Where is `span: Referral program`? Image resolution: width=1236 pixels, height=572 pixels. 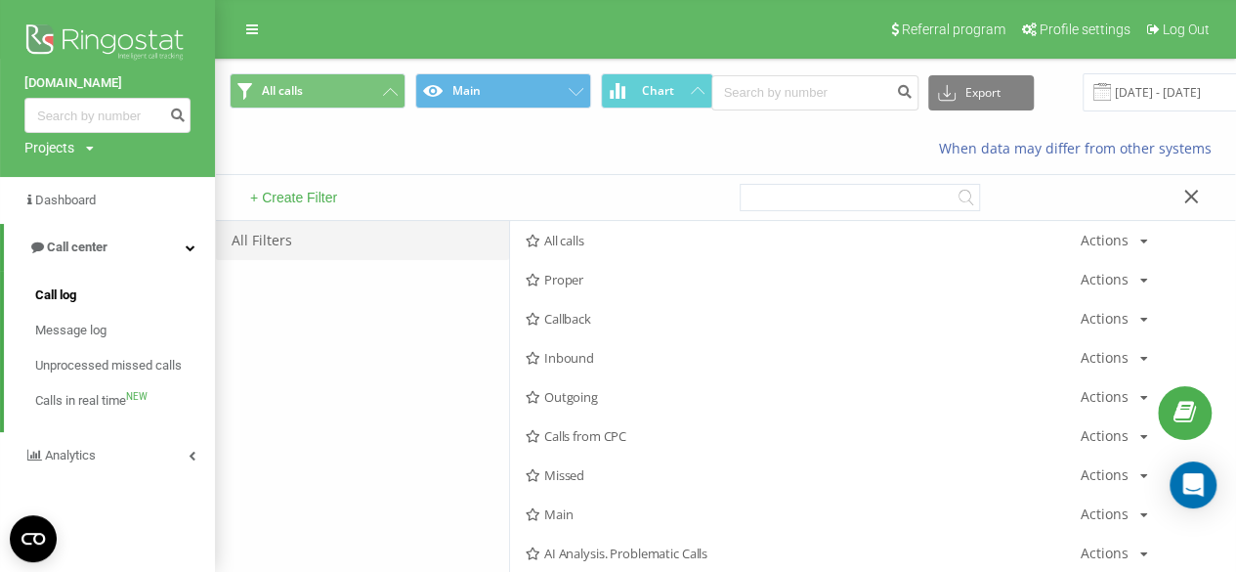 span: Referral program is located at coordinates (953, 29).